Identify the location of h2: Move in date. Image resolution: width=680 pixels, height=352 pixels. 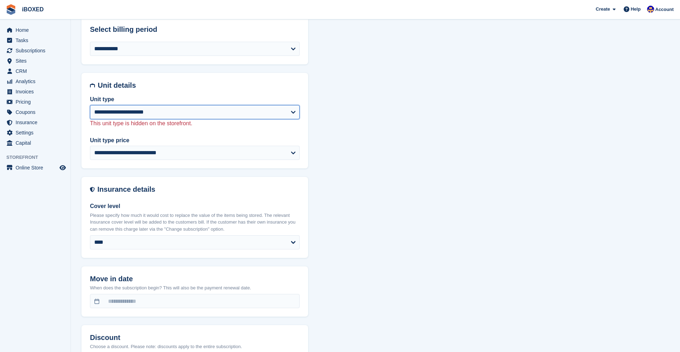
(195, 279).